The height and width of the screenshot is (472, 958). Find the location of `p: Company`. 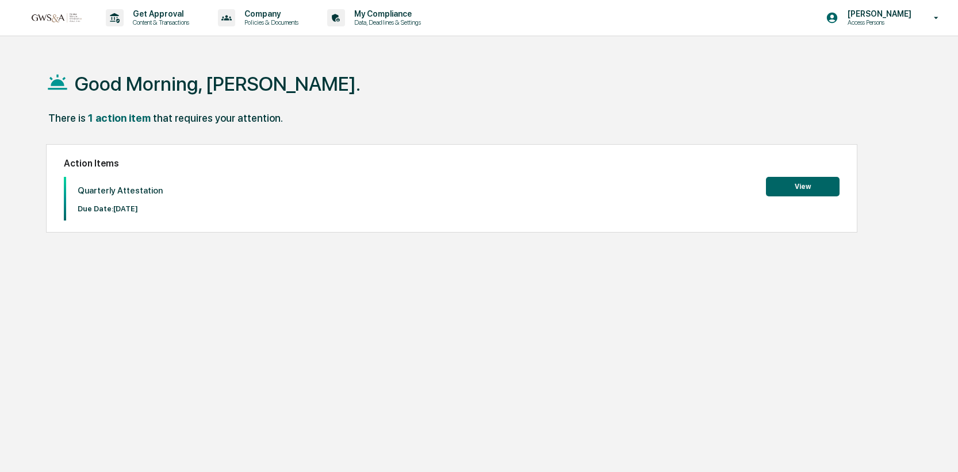

p: Company is located at coordinates (270, 14).